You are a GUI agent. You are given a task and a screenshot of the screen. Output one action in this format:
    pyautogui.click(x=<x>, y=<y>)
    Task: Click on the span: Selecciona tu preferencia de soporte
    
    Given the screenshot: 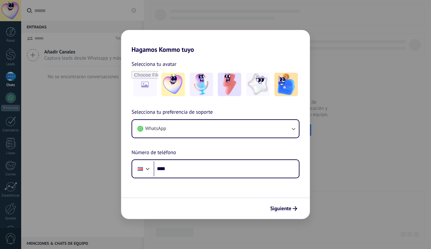 What is the action you would take?
    pyautogui.click(x=172, y=112)
    